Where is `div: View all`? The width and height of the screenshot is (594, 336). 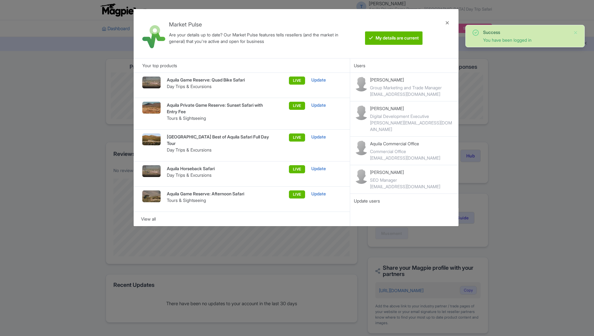
div: View all is located at coordinates (242, 219).